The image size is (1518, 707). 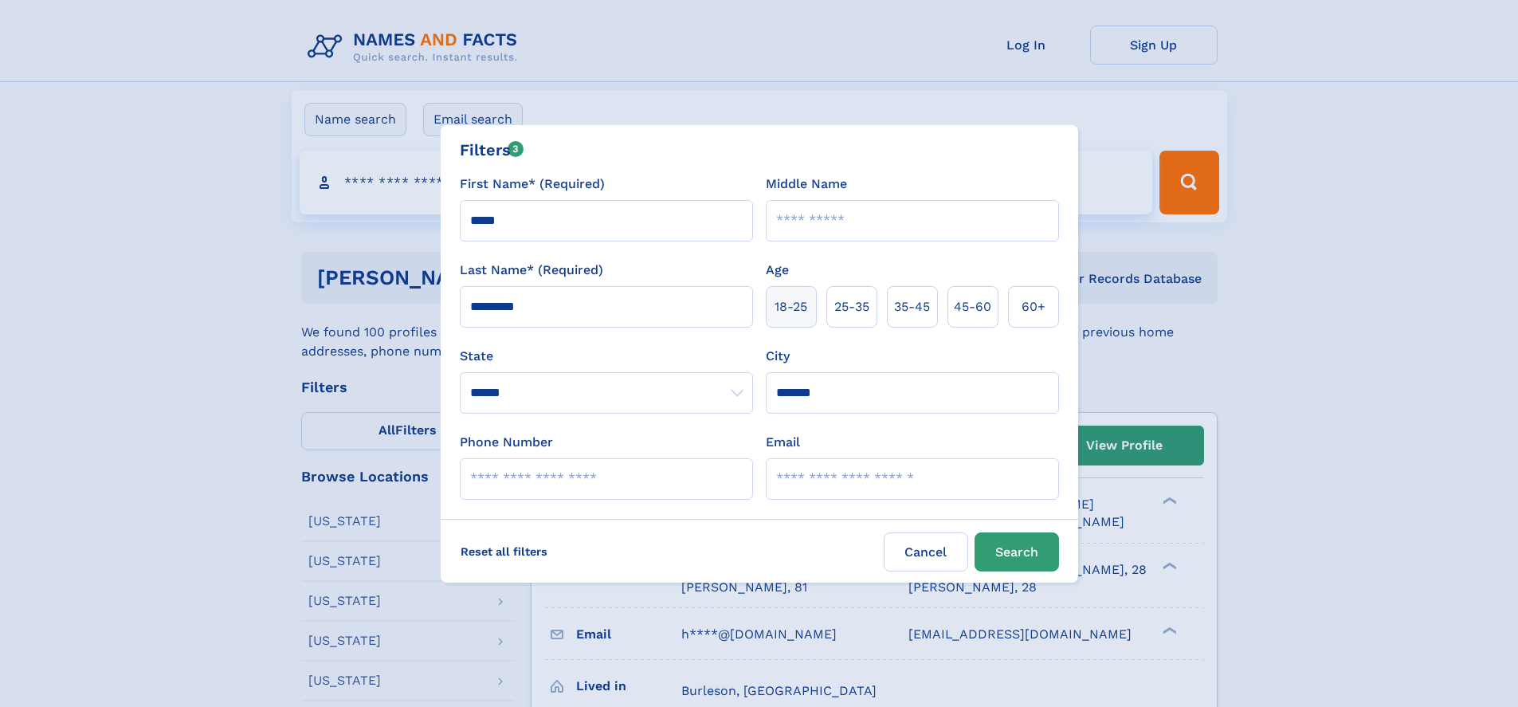 What do you see at coordinates (926, 551) in the screenshot?
I see `label: Cancel` at bounding box center [926, 551].